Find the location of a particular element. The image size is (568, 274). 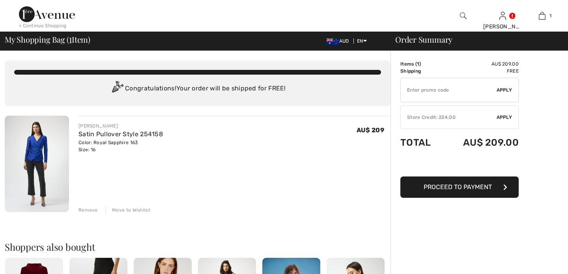

button: Proceed to Payment is located at coordinates (460, 187).